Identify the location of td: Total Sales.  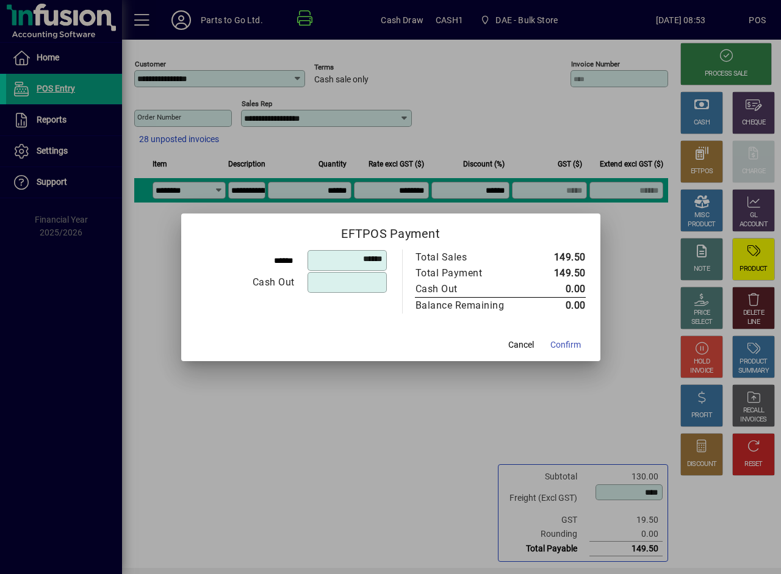
(472, 257).